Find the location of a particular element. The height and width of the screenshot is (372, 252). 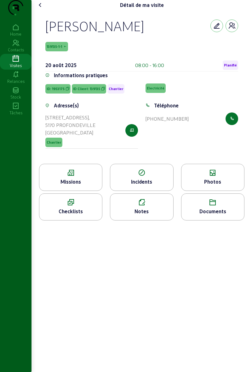

span: Planifié is located at coordinates (230, 65).